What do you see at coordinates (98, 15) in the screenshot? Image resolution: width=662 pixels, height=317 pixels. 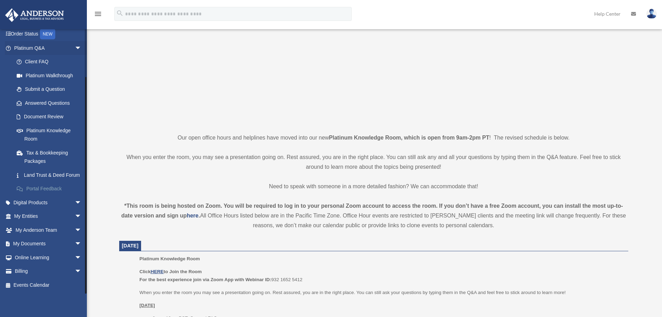 I see `a: menu` at bounding box center [98, 15].